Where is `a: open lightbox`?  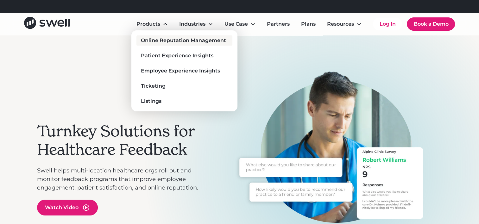
a: open lightbox is located at coordinates (67, 208).